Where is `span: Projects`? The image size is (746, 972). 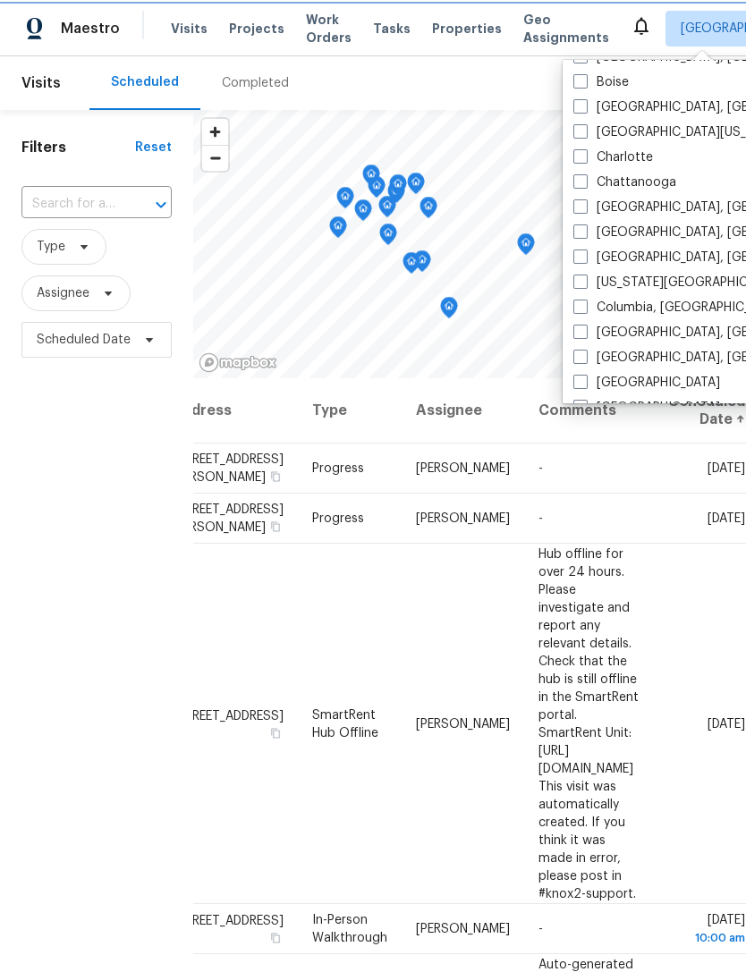 span: Projects is located at coordinates (257, 29).